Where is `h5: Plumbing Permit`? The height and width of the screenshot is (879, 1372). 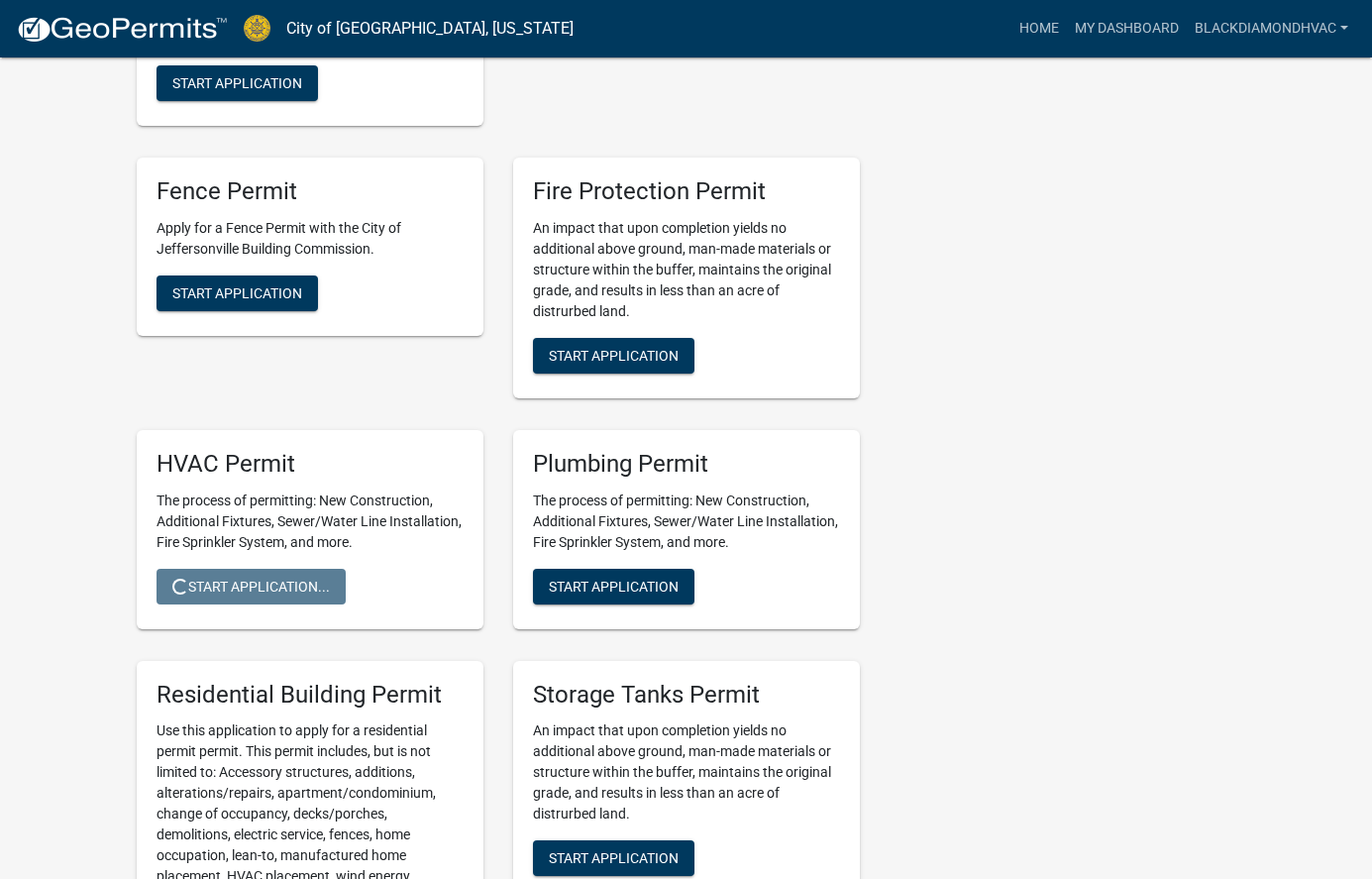 h5: Plumbing Permit is located at coordinates (686, 464).